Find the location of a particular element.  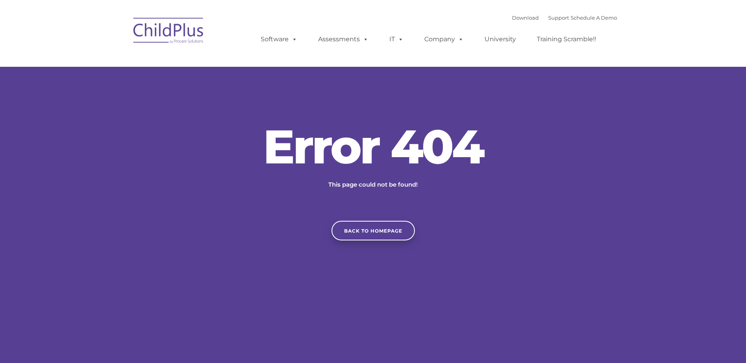

a: University is located at coordinates (500, 39).